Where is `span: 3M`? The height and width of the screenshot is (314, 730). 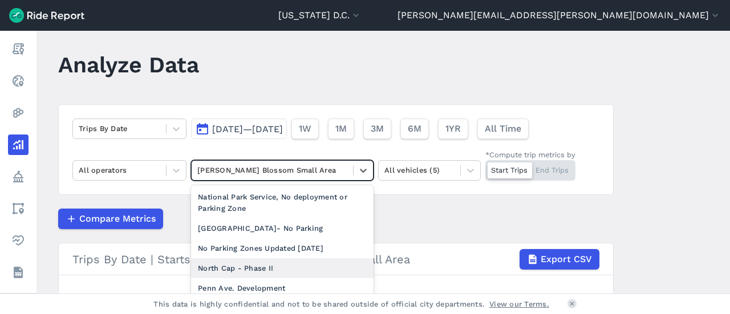
span: 3M is located at coordinates (377, 129).